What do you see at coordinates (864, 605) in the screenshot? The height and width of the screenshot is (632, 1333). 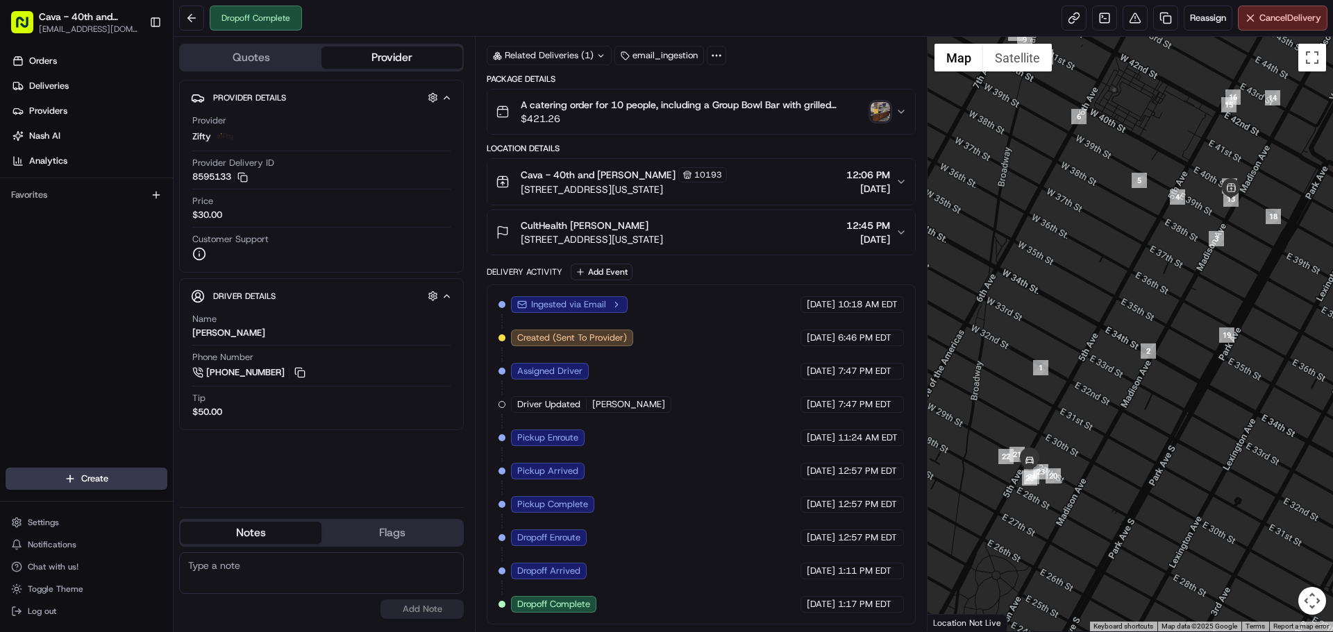 I see `span: 1:17 PM EDT` at bounding box center [864, 605].